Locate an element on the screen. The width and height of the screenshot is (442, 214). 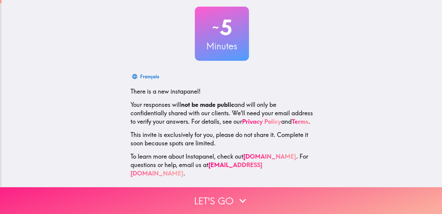
span: There is a new instapanel! is located at coordinates (165, 91).